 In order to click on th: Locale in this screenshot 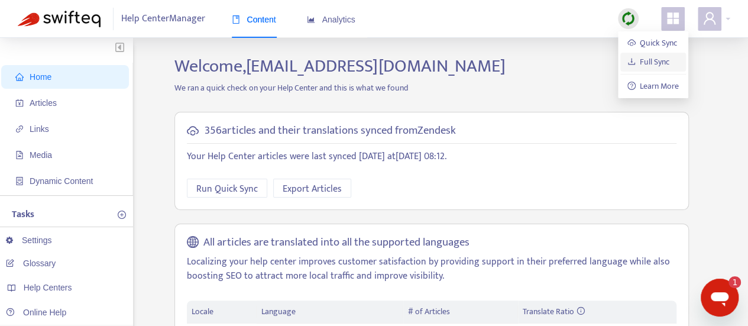, I will do `click(222, 311)`.